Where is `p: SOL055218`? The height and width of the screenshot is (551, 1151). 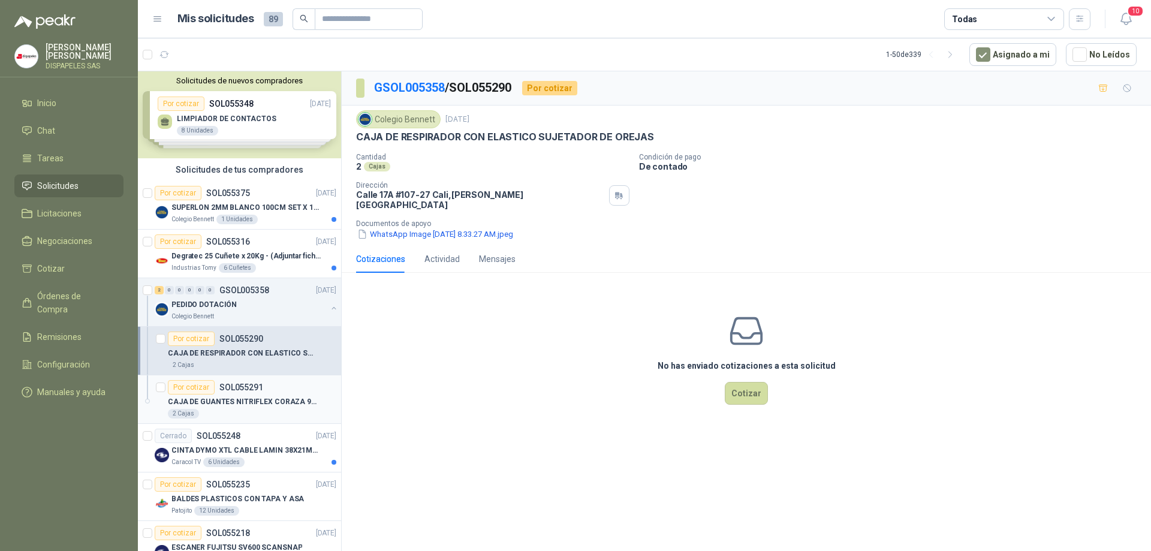
p: SOL055218 is located at coordinates (228, 533).